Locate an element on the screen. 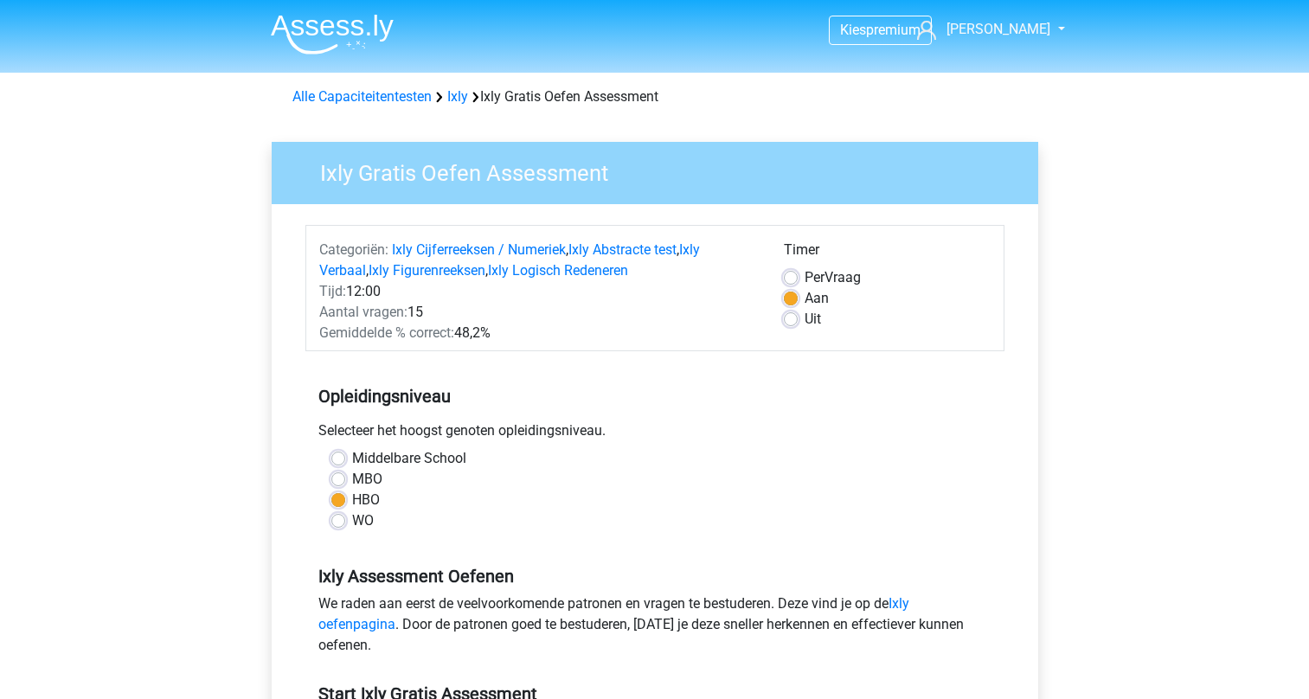 Image resolution: width=1309 pixels, height=699 pixels. h5: Opleidingsniveau is located at coordinates (655, 396).